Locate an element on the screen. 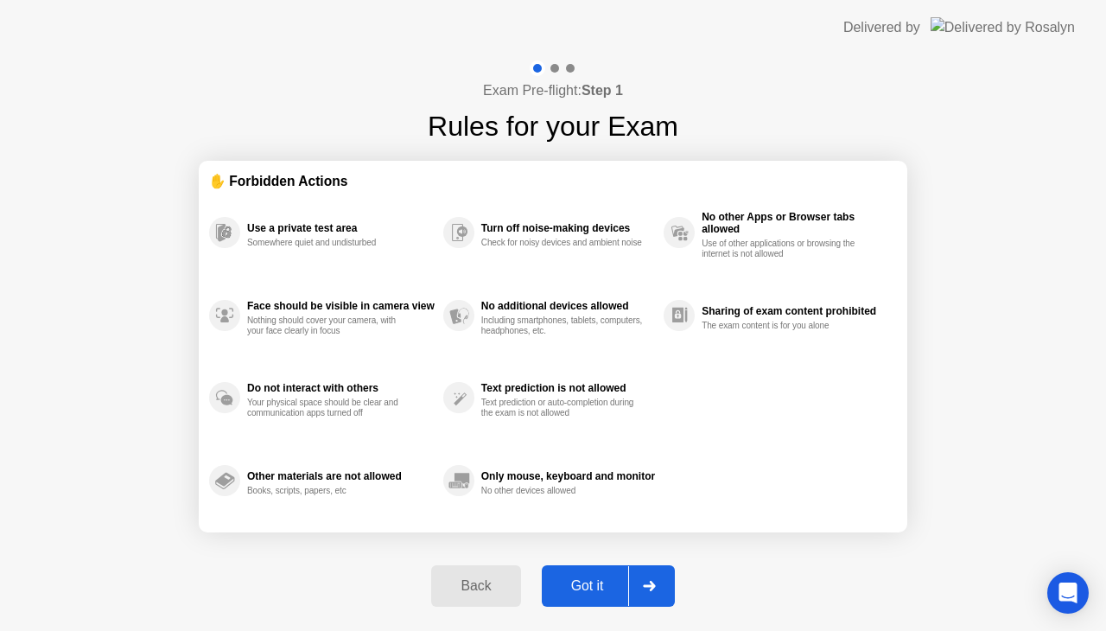  h1: Rules for your Exam is located at coordinates (553, 126).